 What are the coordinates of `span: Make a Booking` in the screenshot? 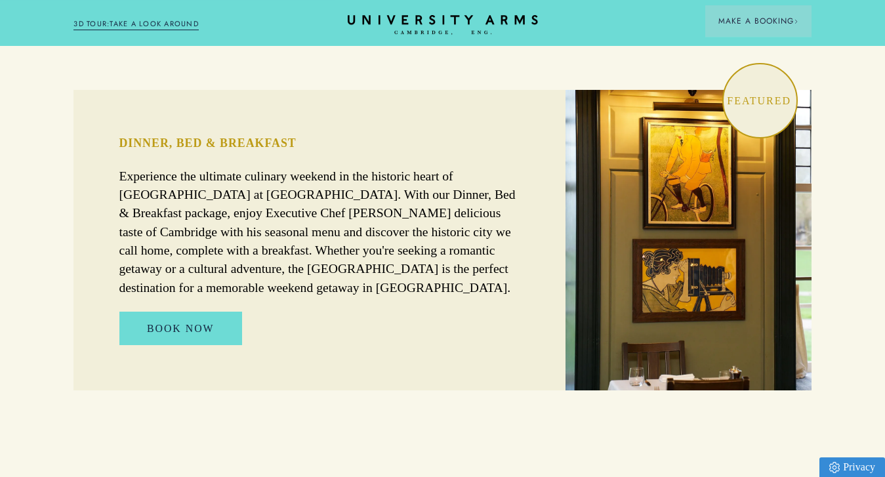 It's located at (758, 21).